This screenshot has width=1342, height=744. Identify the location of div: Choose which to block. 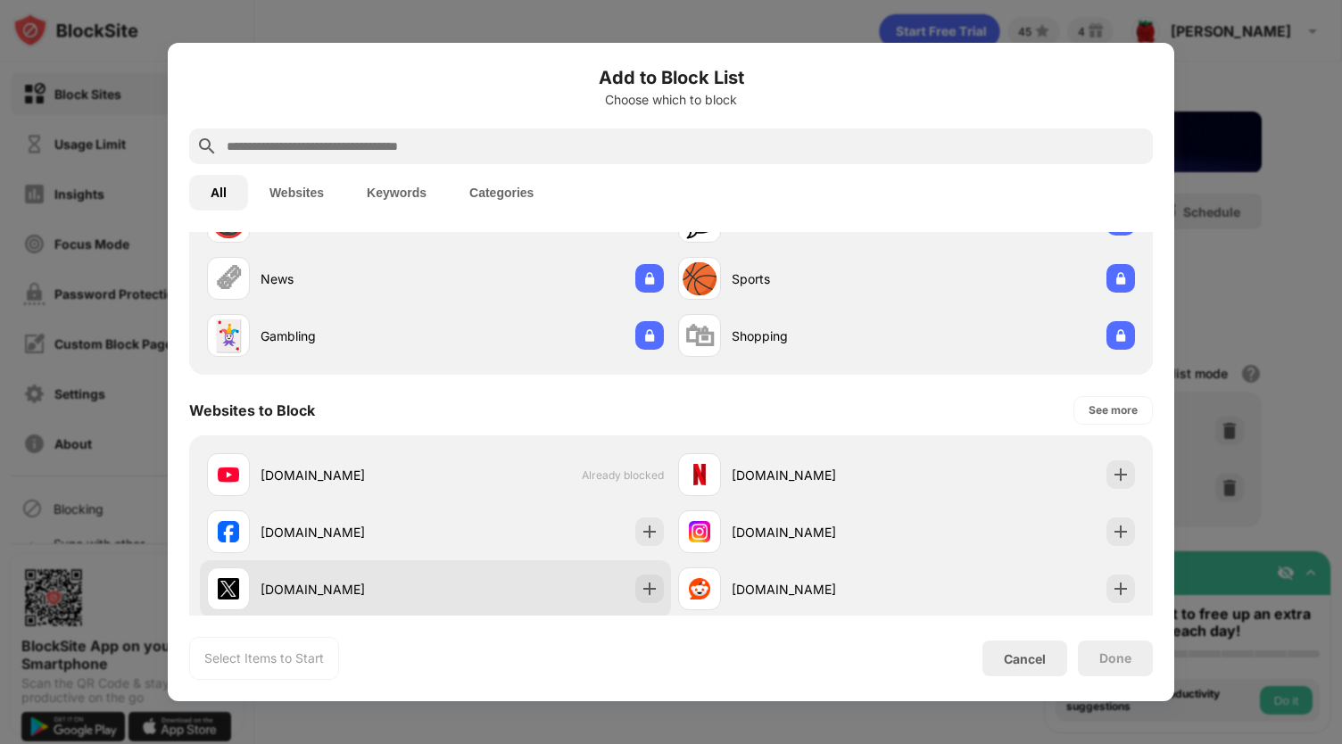
(671, 100).